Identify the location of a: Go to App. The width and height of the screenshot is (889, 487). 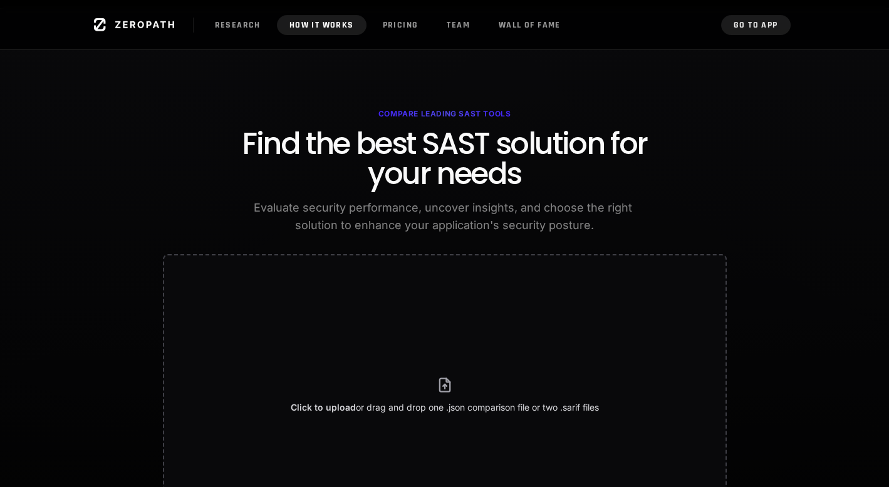
(755, 25).